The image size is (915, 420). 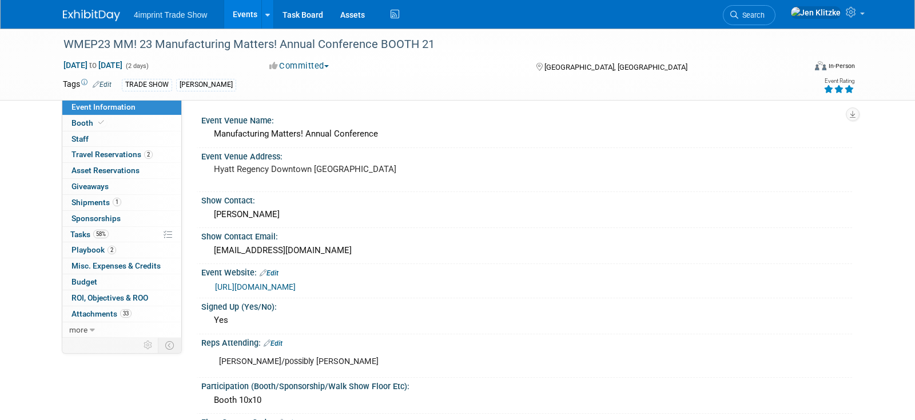 What do you see at coordinates (527, 320) in the screenshot?
I see `div: Yes` at bounding box center [527, 320].